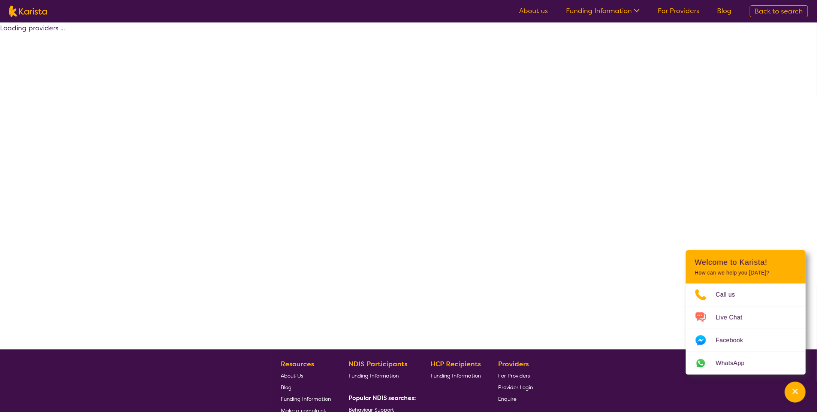 This screenshot has width=817, height=412. What do you see at coordinates (730, 295) in the screenshot?
I see `span: Call us` at bounding box center [730, 295].